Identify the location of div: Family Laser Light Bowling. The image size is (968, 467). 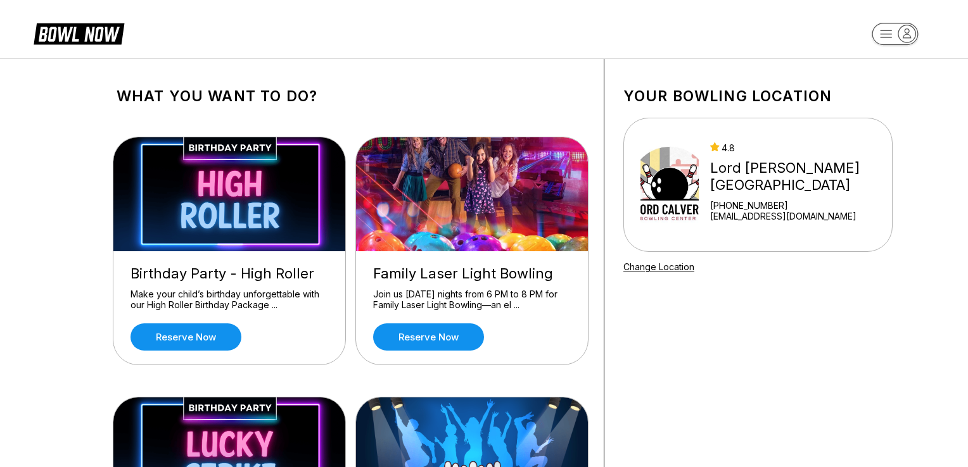
(472, 274).